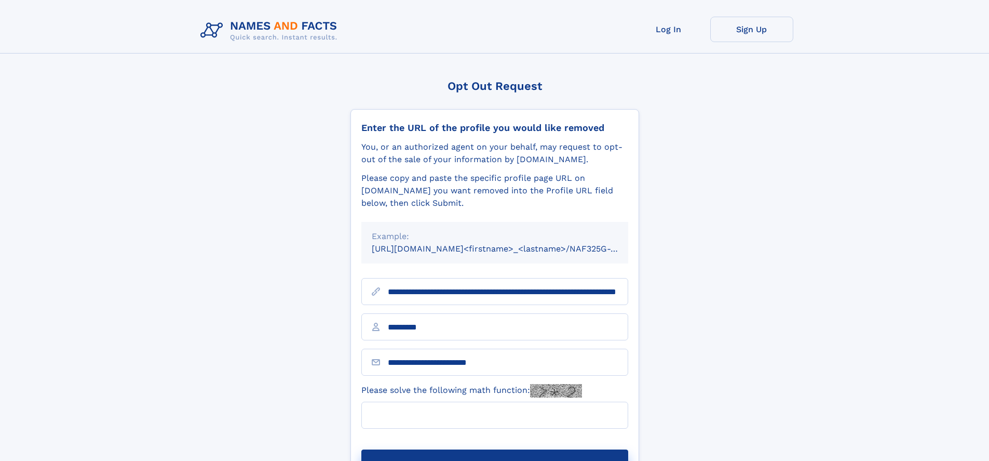 The height and width of the screenshot is (461, 989). Describe the element at coordinates (271, 31) in the screenshot. I see `img: Logo Names and Facts` at that location.